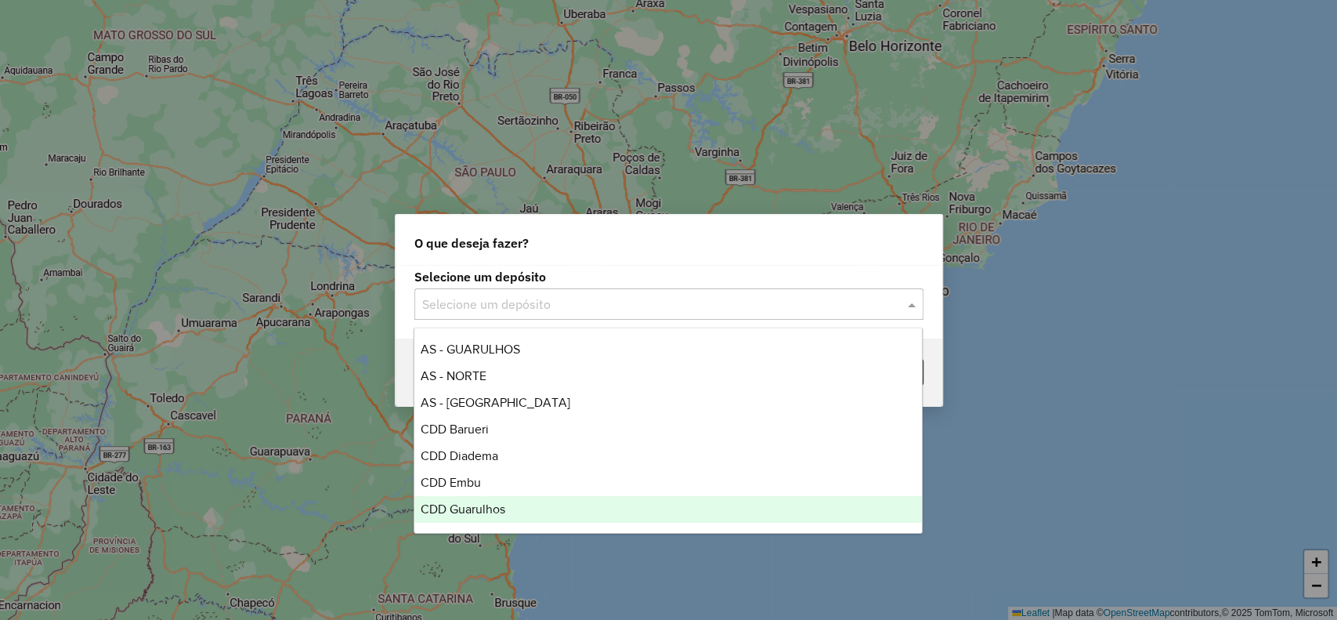  I want to click on span: AS - NORTE, so click(454, 375).